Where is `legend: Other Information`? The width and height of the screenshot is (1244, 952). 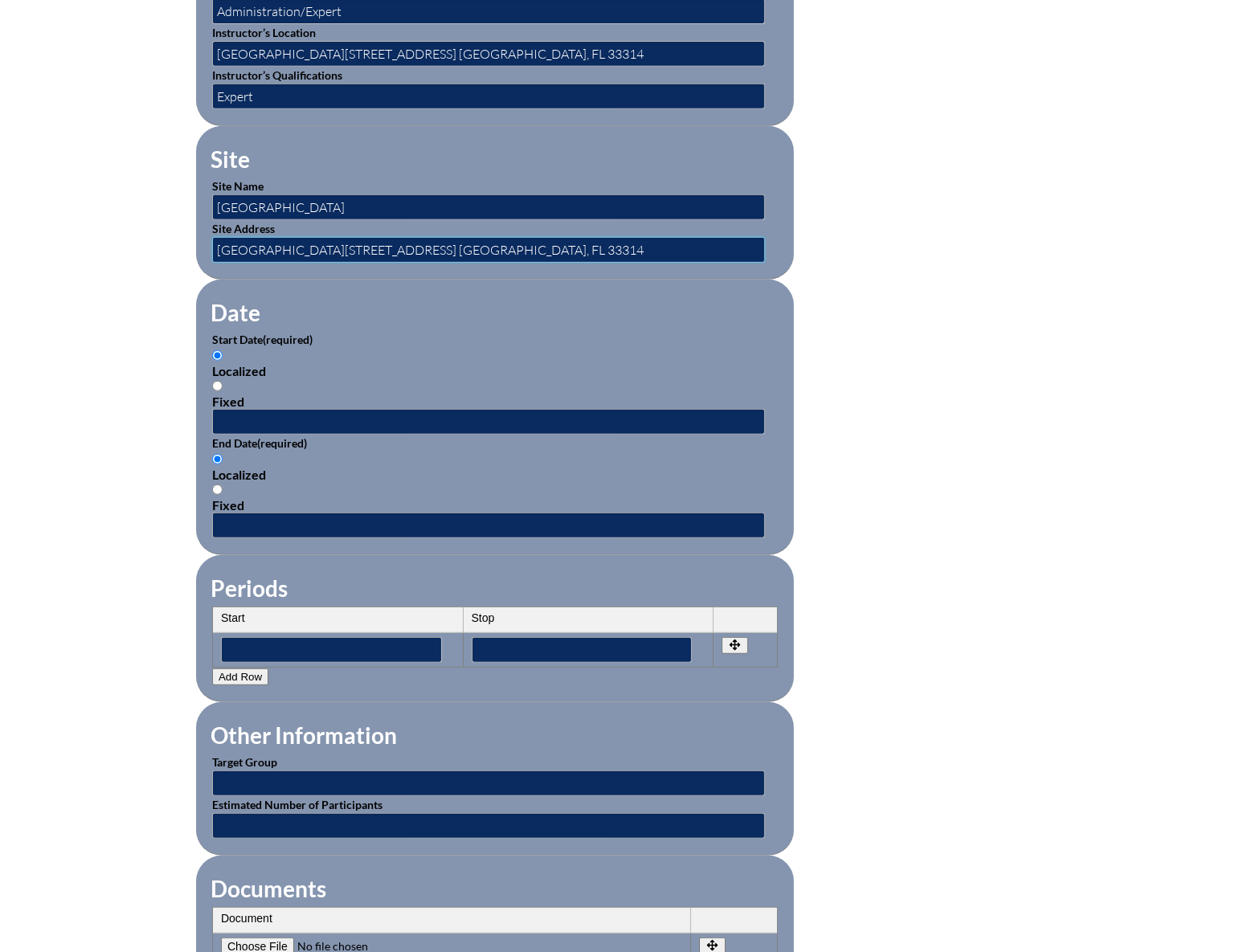
legend: Other Information is located at coordinates (303, 735).